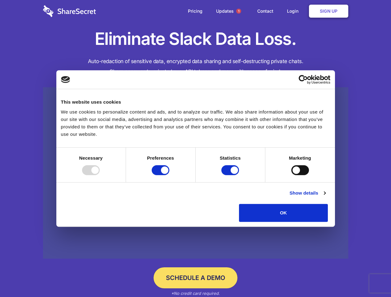  I want to click on h4: Auto-redaction of sensitive data, encrypted data sharing and self-destructing private chats. Shar..., so click(195, 66).